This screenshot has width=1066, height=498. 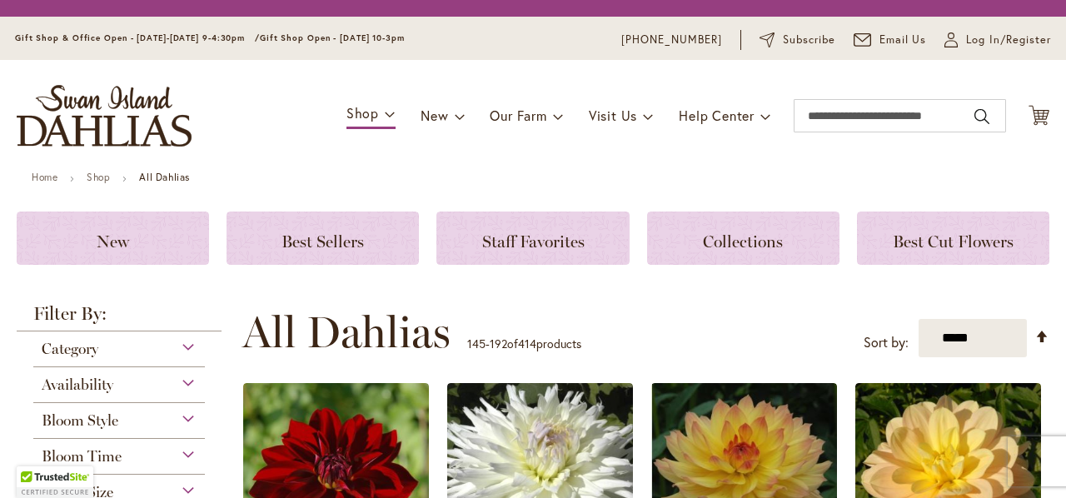 I want to click on strong: Filter By:, so click(x=119, y=318).